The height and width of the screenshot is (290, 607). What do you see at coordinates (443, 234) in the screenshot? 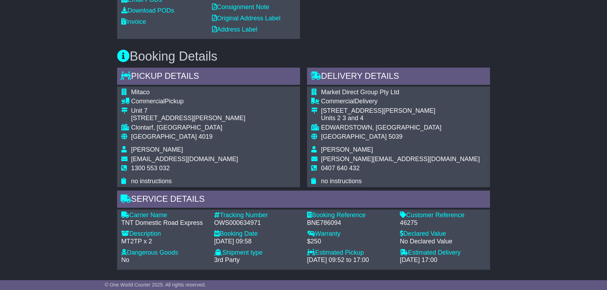
I see `div: Declared Value` at bounding box center [443, 234].